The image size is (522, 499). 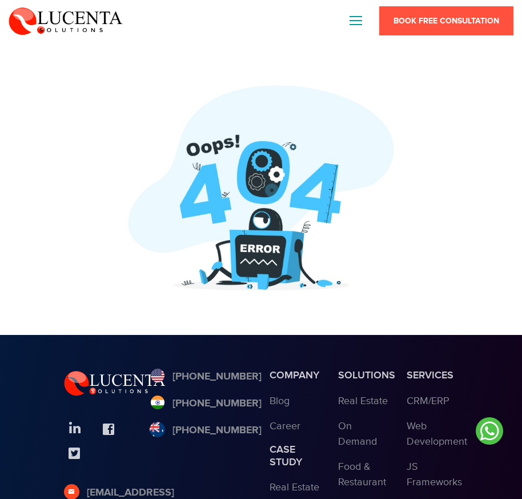 What do you see at coordinates (295, 455) in the screenshot?
I see `h3: Case study` at bounding box center [295, 455].